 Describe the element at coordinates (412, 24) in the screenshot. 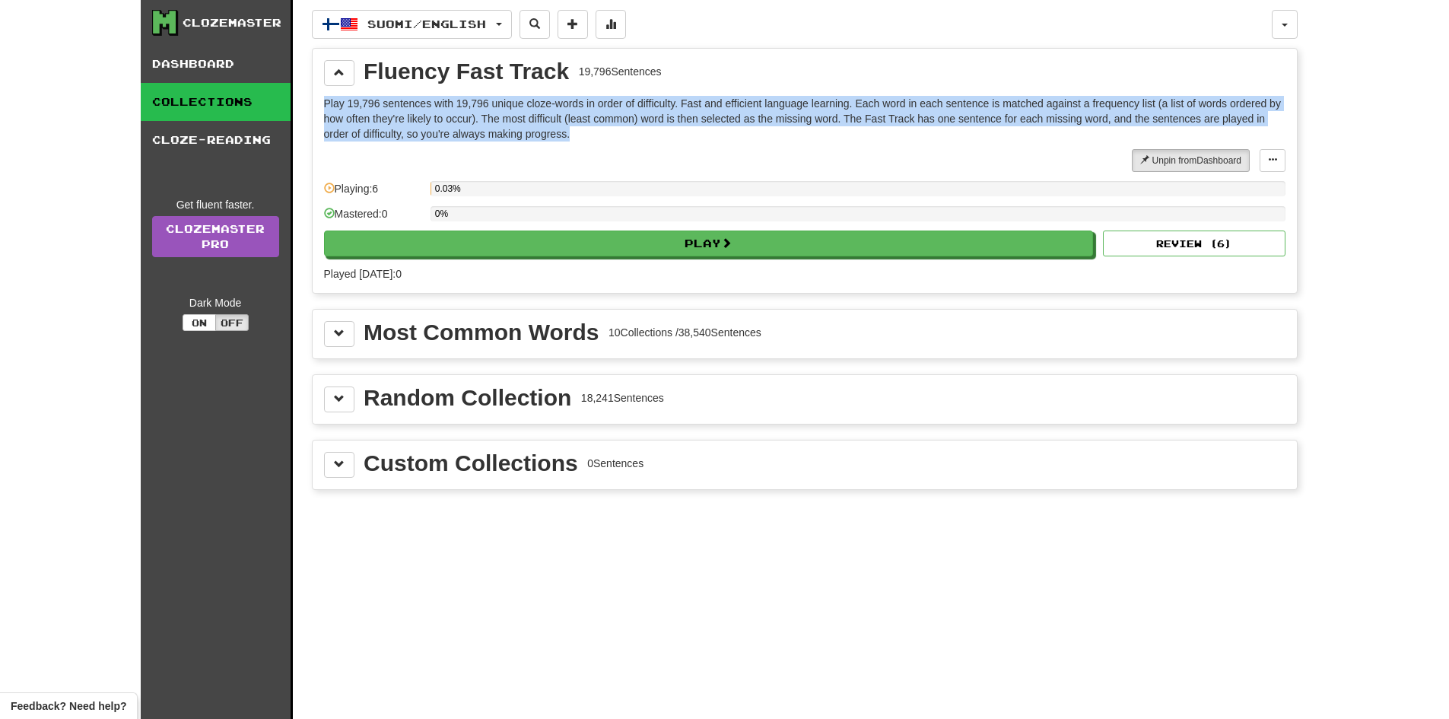

I see `button: Suomi/English` at that location.